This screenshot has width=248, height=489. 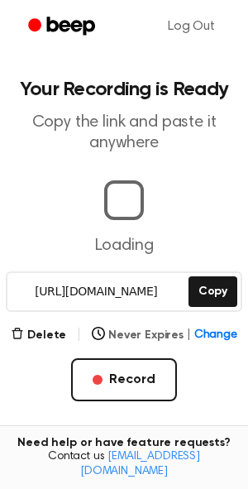 I want to click on button: Never Expires|Change, so click(x=165, y=335).